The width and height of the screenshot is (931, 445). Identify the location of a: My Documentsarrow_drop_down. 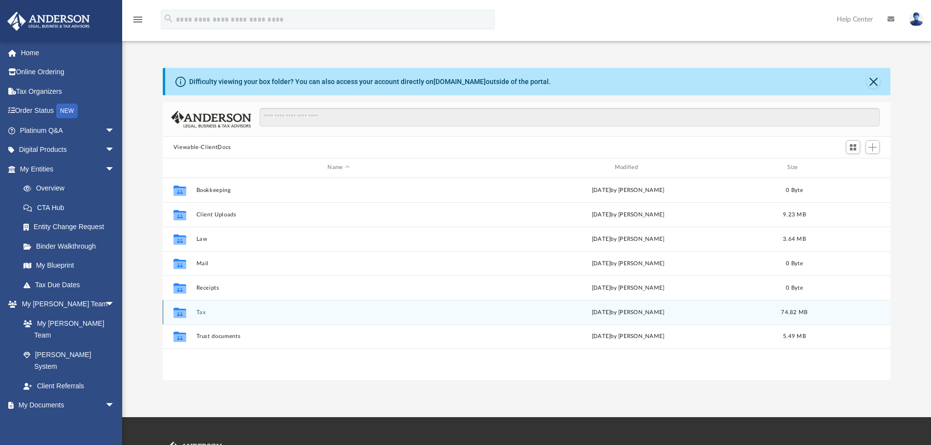
(65, 405).